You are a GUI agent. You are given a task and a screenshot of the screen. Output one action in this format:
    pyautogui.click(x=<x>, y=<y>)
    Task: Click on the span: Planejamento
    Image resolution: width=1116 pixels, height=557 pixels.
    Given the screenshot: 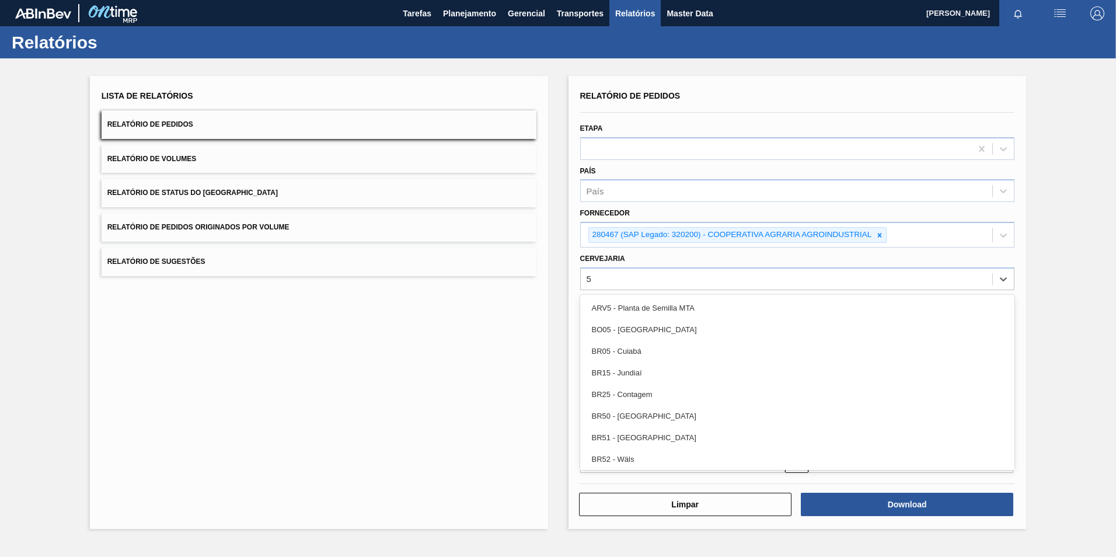 What is the action you would take?
    pyautogui.click(x=469, y=13)
    